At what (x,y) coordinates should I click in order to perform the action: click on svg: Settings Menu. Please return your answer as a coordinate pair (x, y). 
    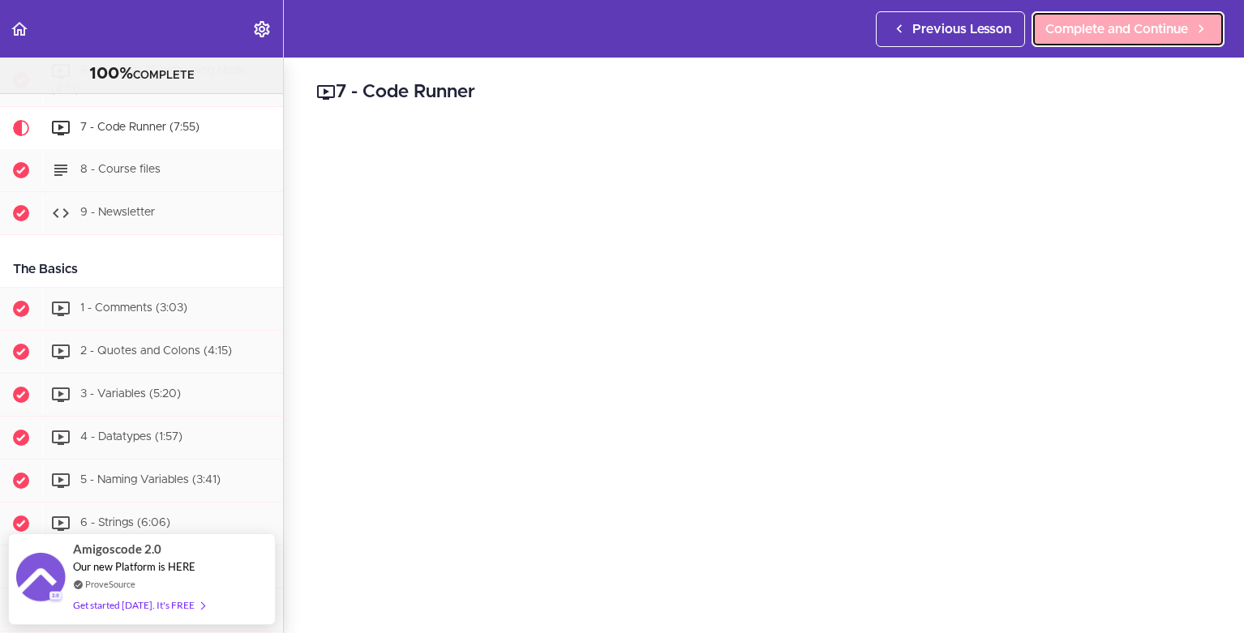
    Looking at the image, I should click on (262, 29).